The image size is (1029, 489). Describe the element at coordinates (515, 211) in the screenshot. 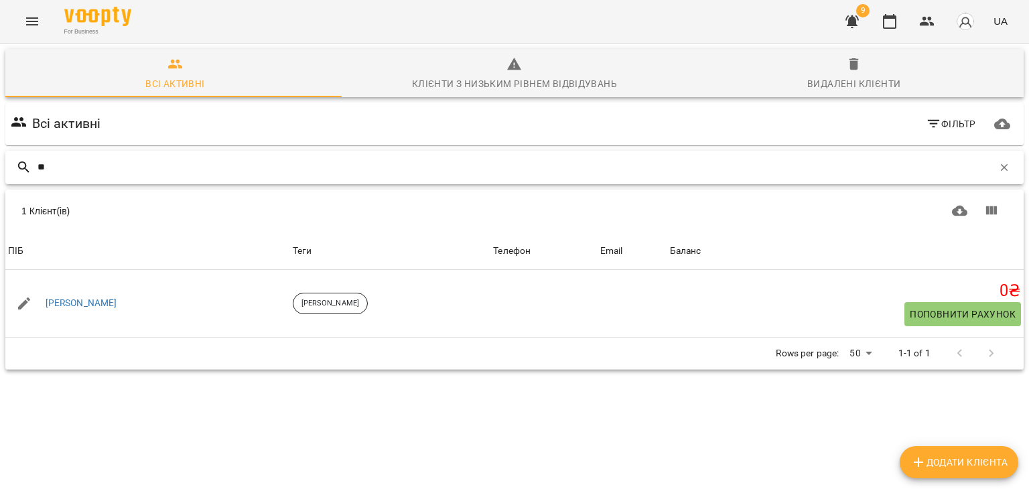

I see `div: Table Toolbar` at that location.